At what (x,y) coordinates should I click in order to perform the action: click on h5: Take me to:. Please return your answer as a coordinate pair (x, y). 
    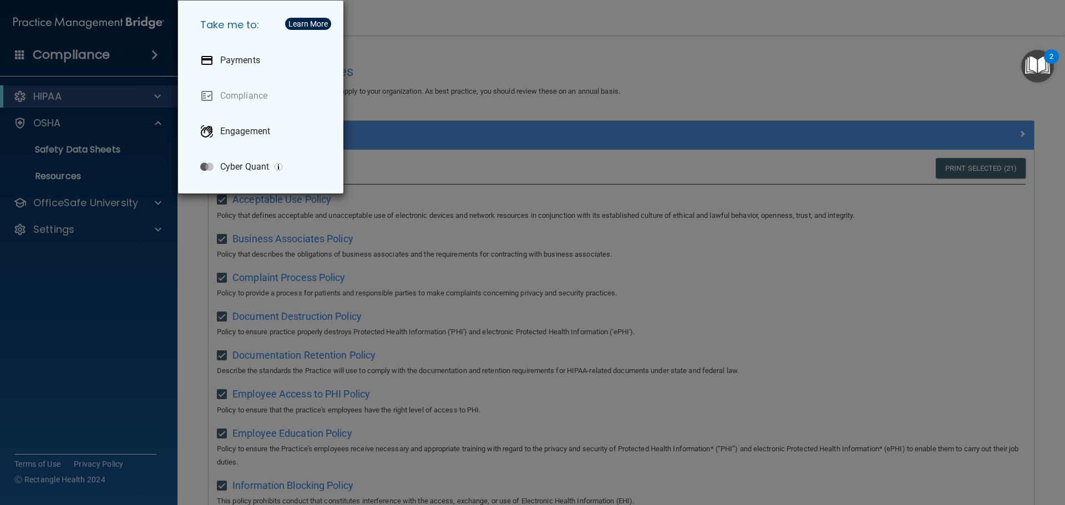
    Looking at the image, I should click on (263, 25).